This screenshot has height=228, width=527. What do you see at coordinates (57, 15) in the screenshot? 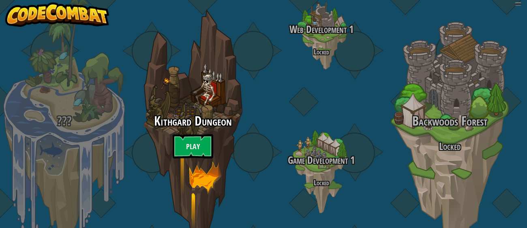
I see `img: CodeCombat - Learn how to code by playing a game` at bounding box center [57, 15].